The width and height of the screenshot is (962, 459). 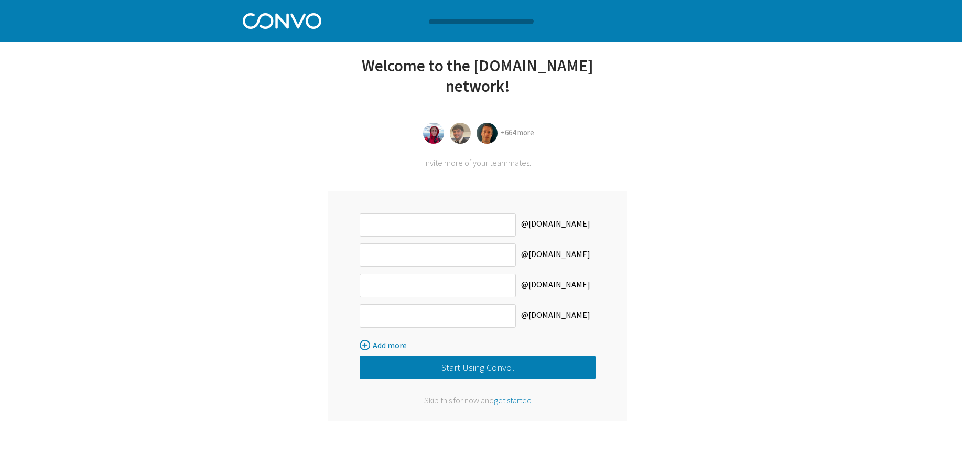 What do you see at coordinates (487, 133) in the screenshot?
I see `img: Olivier gouet` at bounding box center [487, 133].